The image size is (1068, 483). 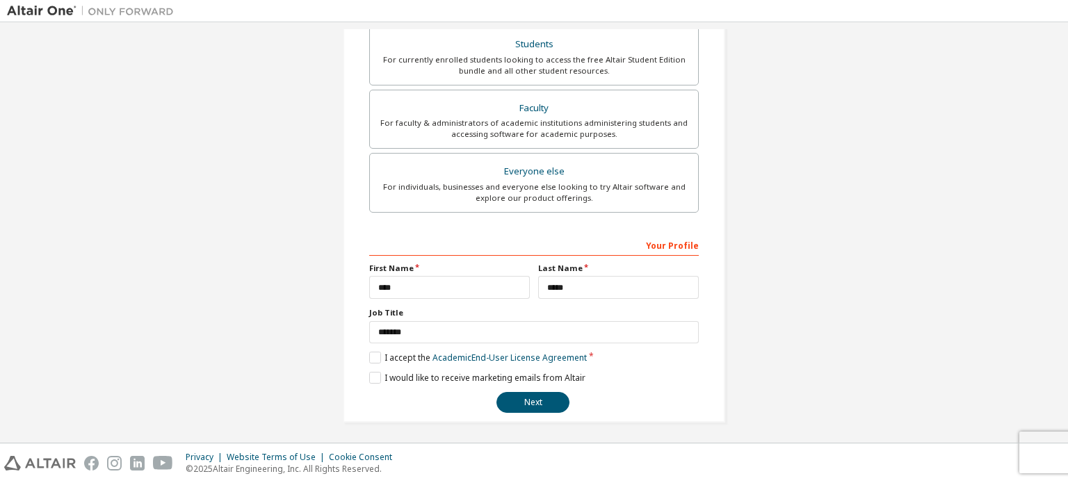 I want to click on label: I accept the, so click(x=478, y=358).